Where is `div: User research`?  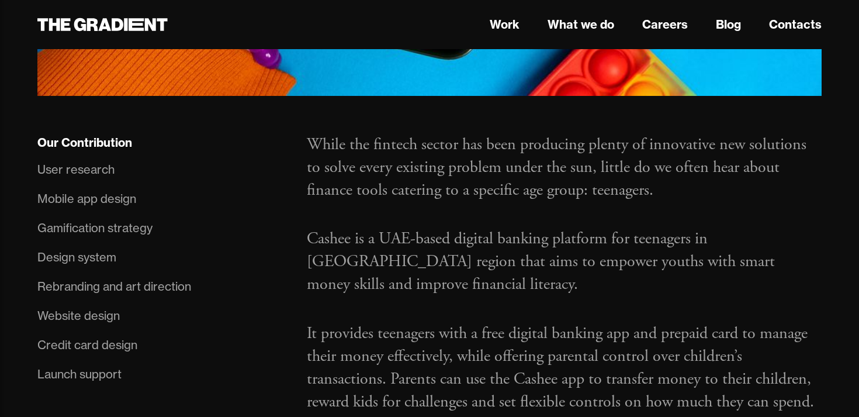 div: User research is located at coordinates (76, 169).